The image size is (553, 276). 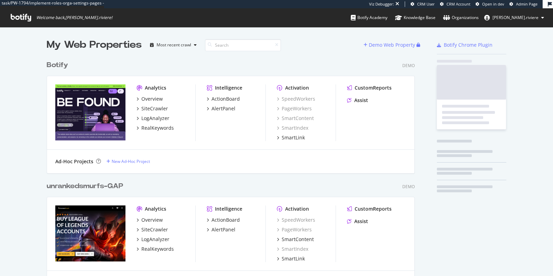 What do you see at coordinates (458, 4) in the screenshot?
I see `span: CRM Account` at bounding box center [458, 4].